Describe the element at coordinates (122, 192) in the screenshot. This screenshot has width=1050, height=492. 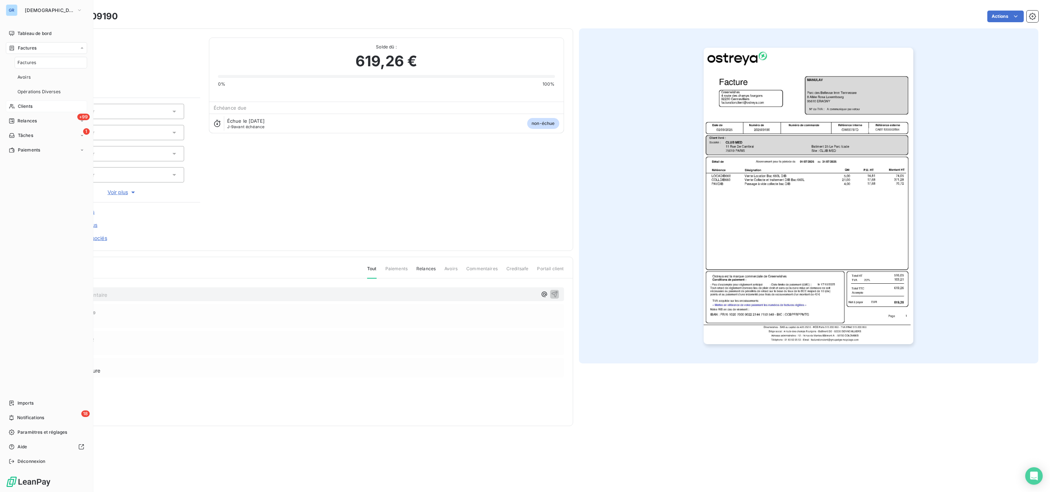
I see `span: Voir plus` at that location.